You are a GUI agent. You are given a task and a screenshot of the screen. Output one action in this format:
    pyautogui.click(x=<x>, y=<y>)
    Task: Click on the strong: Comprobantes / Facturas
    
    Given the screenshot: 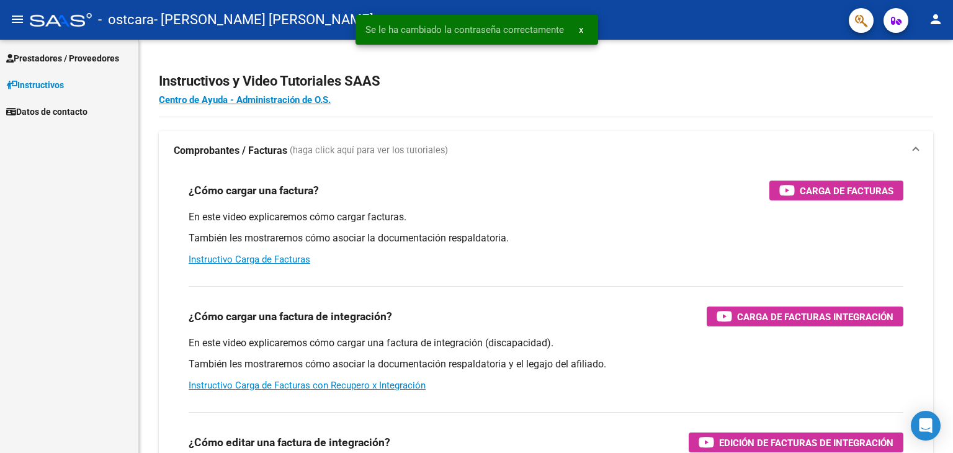 What is the action you would take?
    pyautogui.click(x=230, y=151)
    